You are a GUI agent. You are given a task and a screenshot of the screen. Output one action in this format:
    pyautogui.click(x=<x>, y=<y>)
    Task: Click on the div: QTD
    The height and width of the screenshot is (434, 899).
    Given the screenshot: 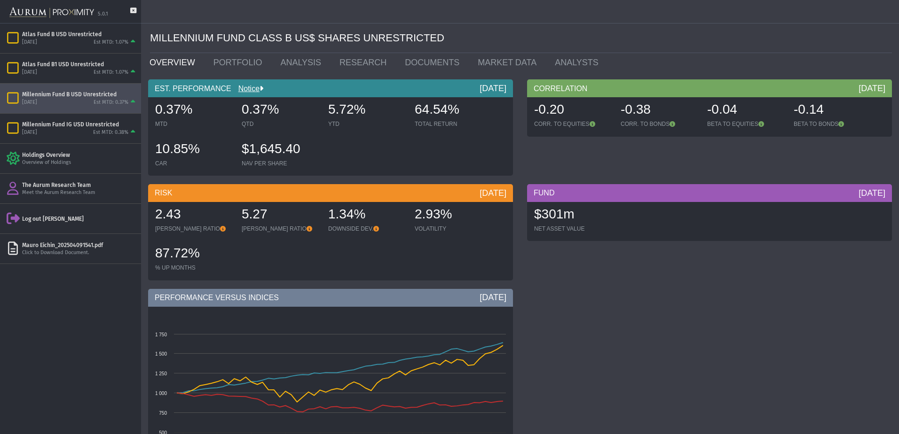 What is the action you would take?
    pyautogui.click(x=280, y=124)
    